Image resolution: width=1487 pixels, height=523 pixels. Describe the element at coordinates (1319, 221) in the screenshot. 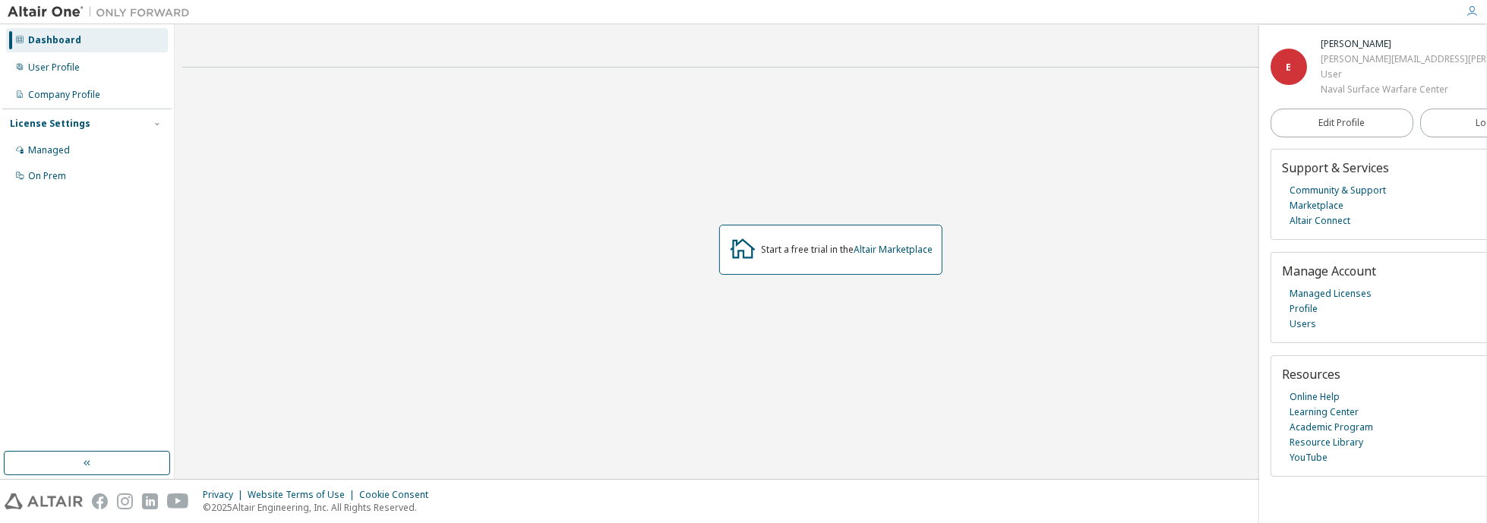

I see `a: Altair Connect` at that location.